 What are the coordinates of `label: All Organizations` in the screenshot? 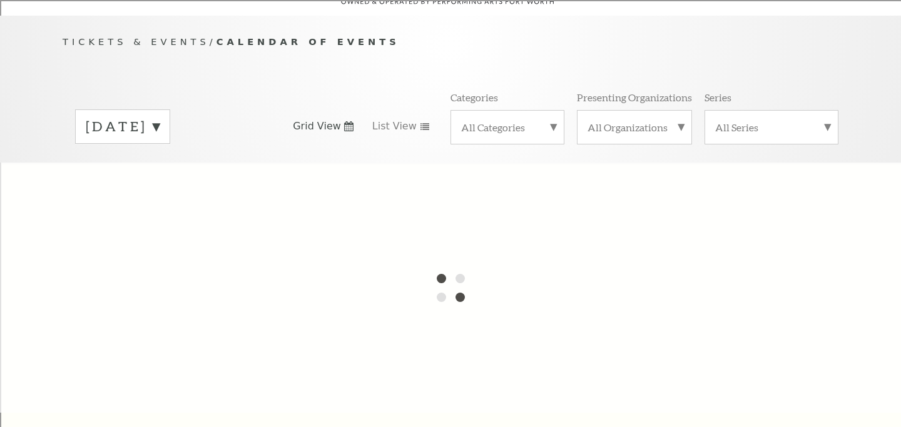 It's located at (634, 127).